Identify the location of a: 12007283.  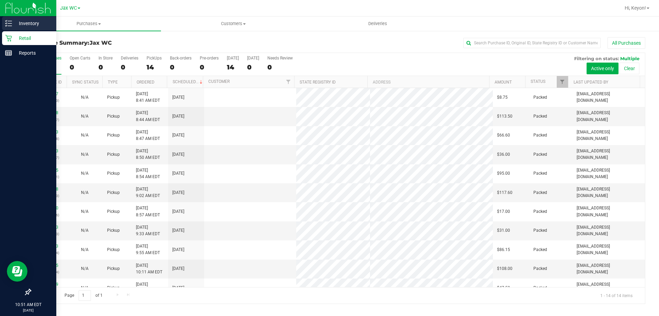
(49, 246).